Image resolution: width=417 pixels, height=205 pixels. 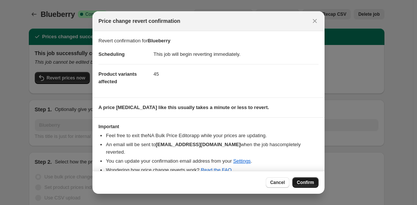 I want to click on b: Blueberry, so click(x=159, y=40).